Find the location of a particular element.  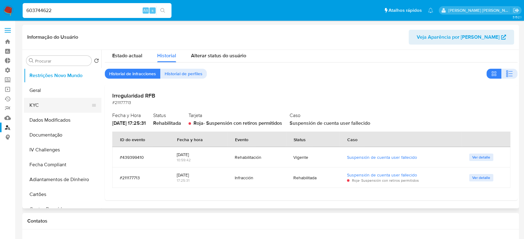

p: sabrina.lima@mercadopago.com.br is located at coordinates (480, 10).